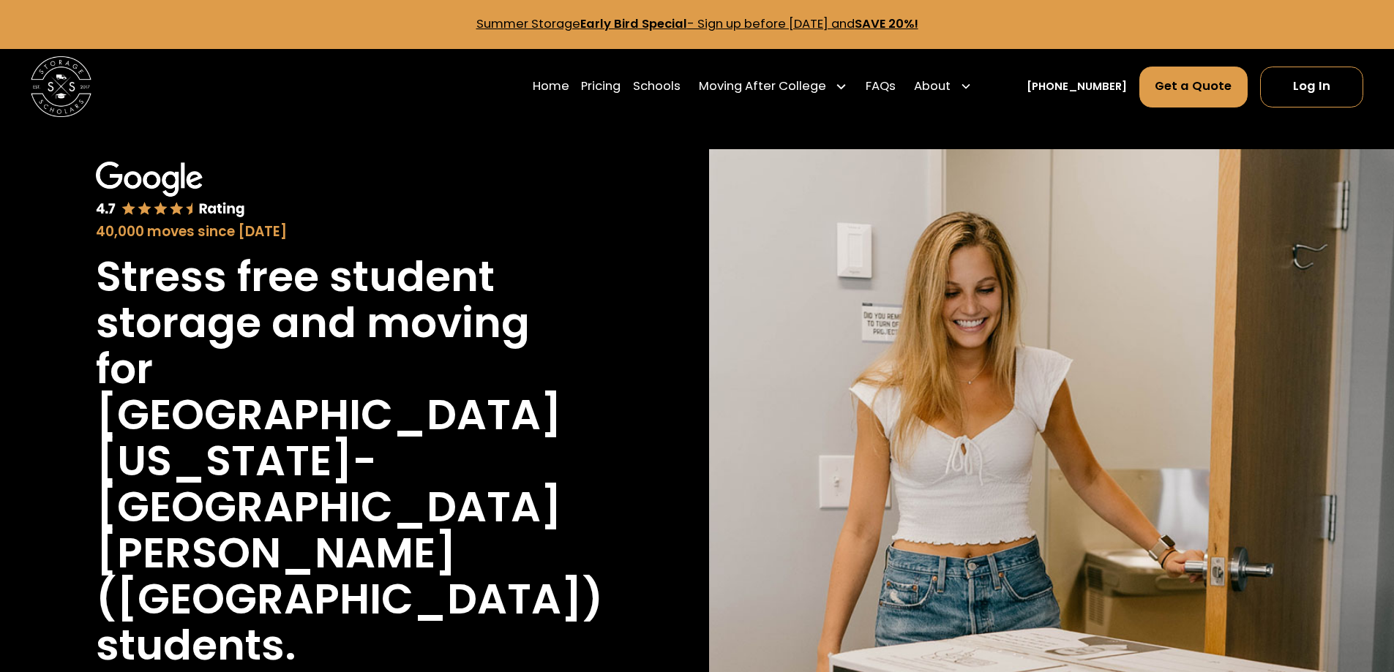 Image resolution: width=1394 pixels, height=672 pixels. I want to click on strong: SAVE 20%!, so click(886, 23).